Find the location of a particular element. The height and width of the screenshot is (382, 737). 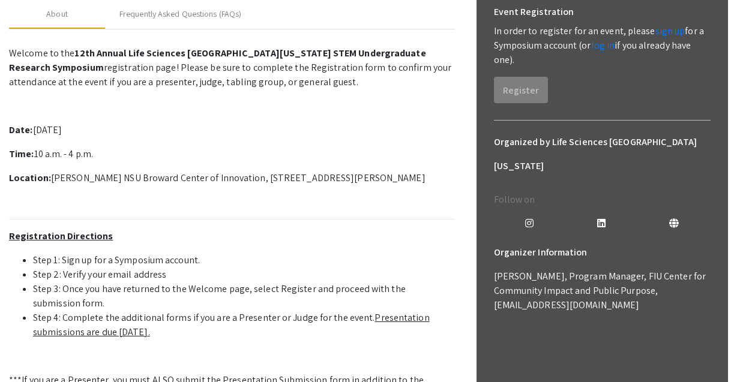

li: Step 2: Verify your email address is located at coordinates (244, 275).